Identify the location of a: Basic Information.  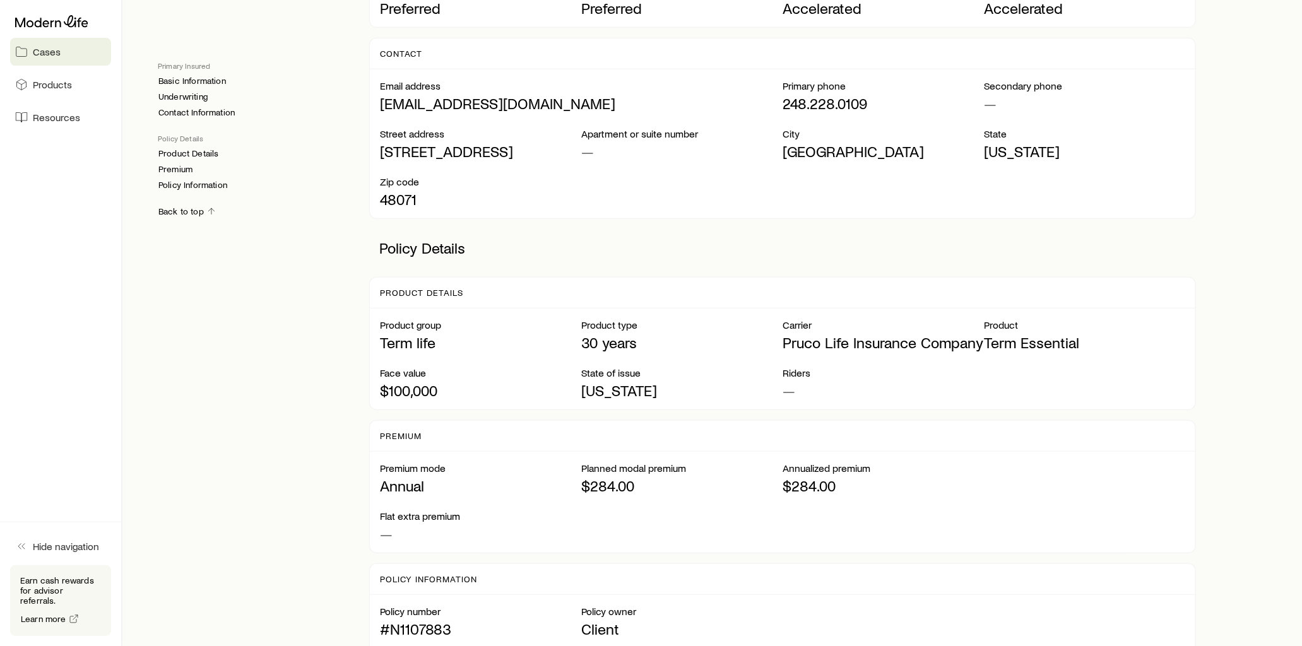
(192, 81).